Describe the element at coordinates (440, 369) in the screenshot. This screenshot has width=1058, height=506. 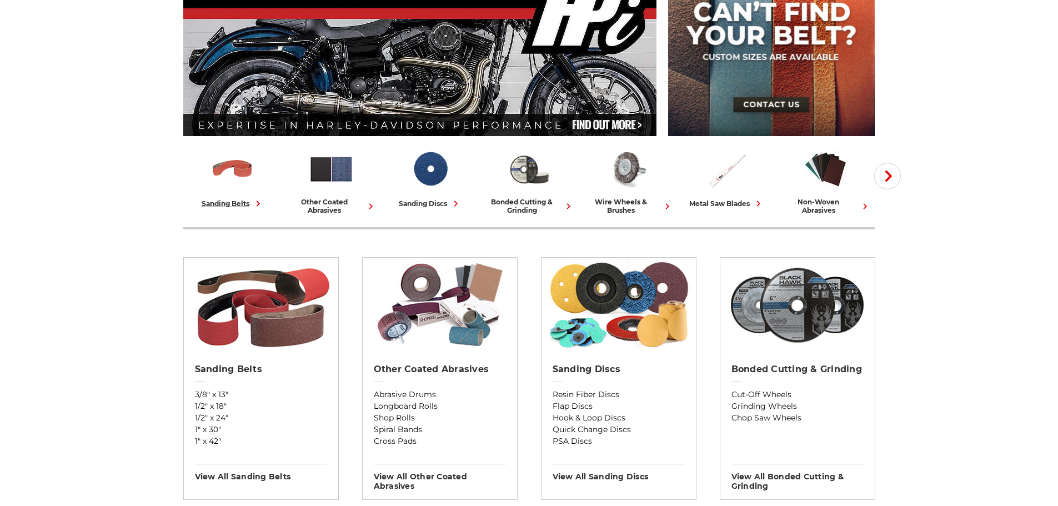
I see `h2: Other Coated Abrasives` at that location.